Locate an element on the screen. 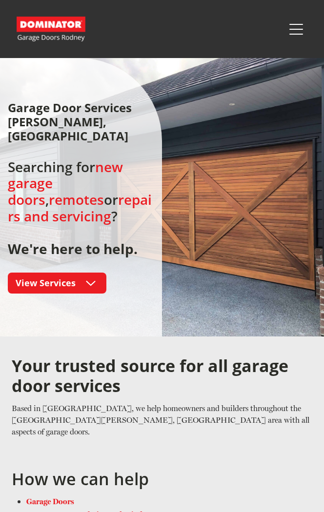  button: Menu Button is located at coordinates (296, 29).